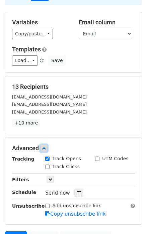  Describe the element at coordinates (25, 60) in the screenshot. I see `a: Load...` at that location.